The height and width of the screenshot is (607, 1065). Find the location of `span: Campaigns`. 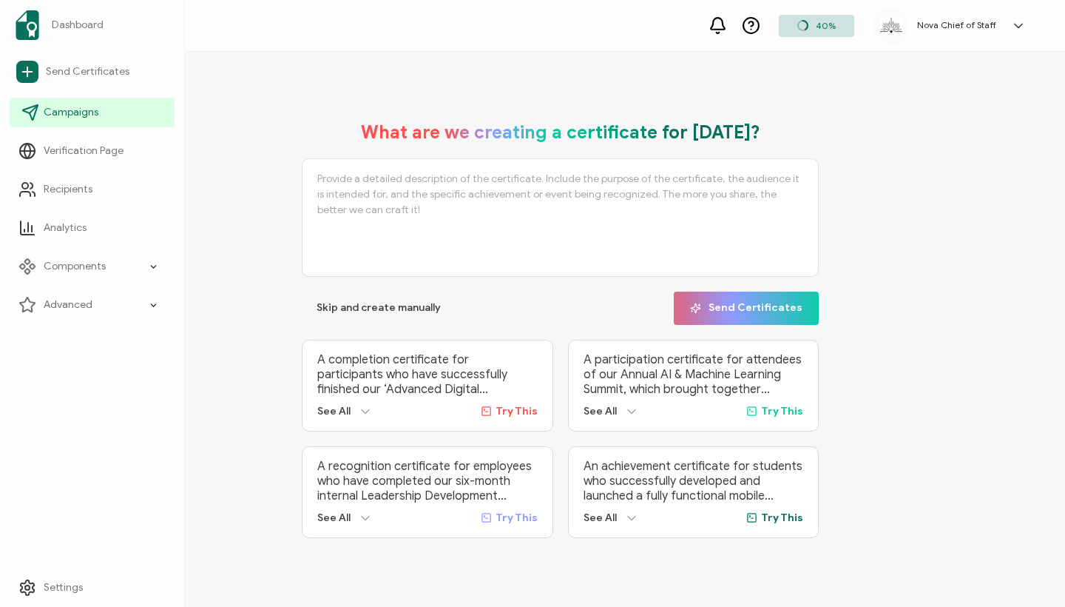

span: Campaigns is located at coordinates (71, 112).